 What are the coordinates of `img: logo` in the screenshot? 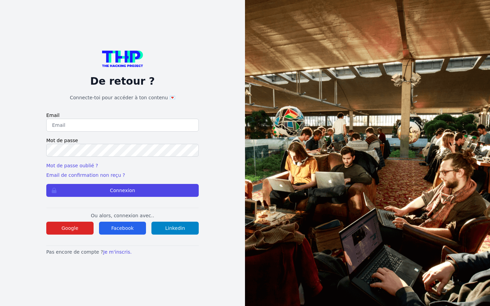 It's located at (123, 59).